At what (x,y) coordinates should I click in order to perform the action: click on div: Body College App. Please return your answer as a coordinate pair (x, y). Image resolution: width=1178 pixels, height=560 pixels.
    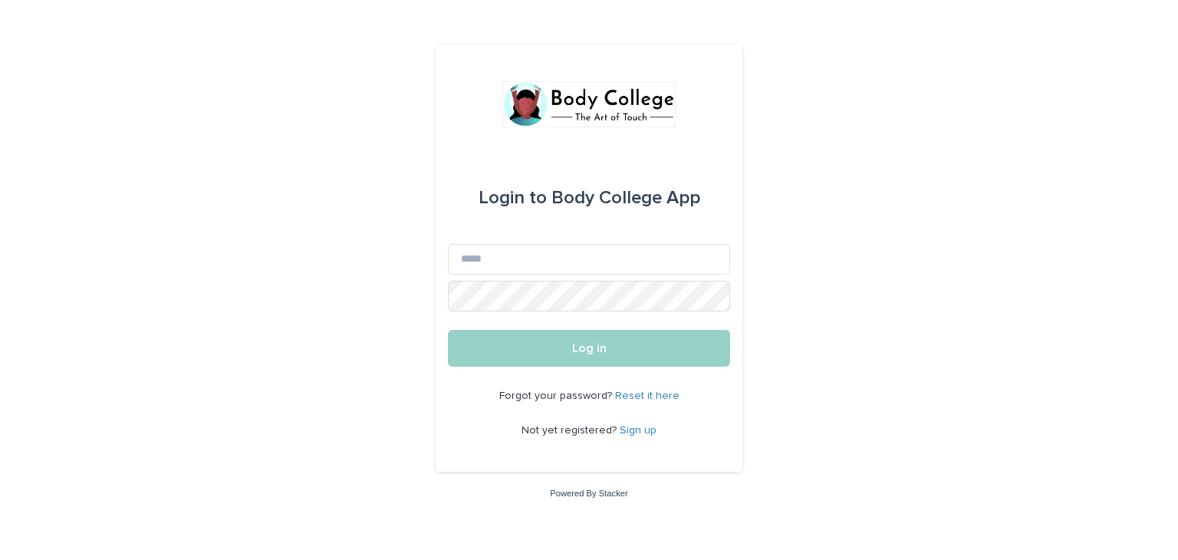
    Looking at the image, I should click on (589, 198).